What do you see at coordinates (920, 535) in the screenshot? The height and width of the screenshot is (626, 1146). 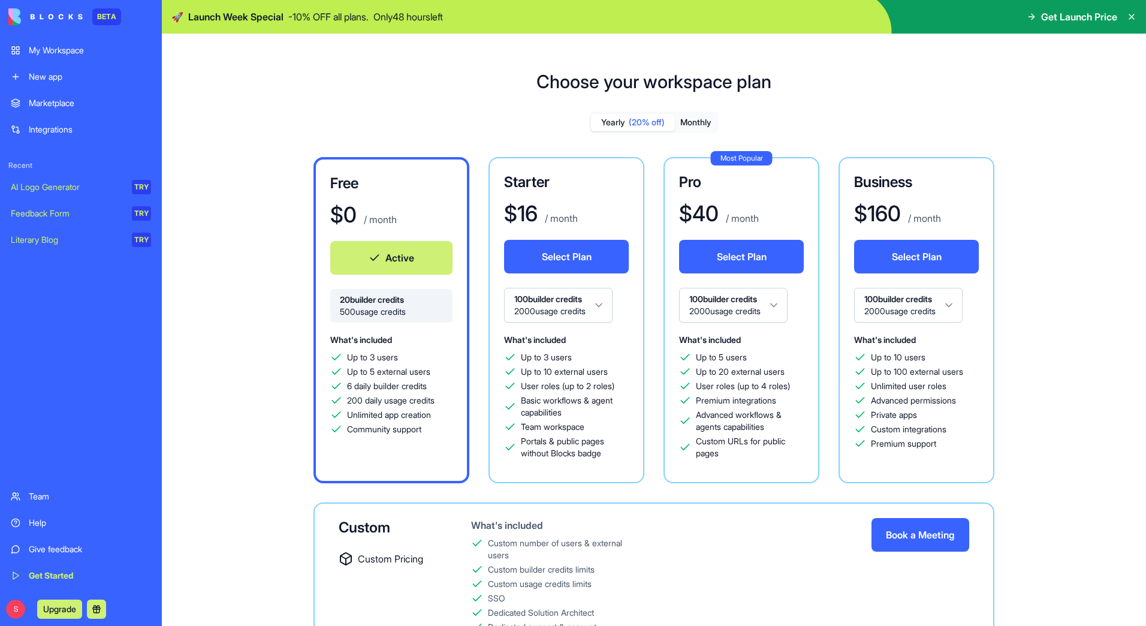 I see `button: Book a Meeting` at bounding box center [920, 535].